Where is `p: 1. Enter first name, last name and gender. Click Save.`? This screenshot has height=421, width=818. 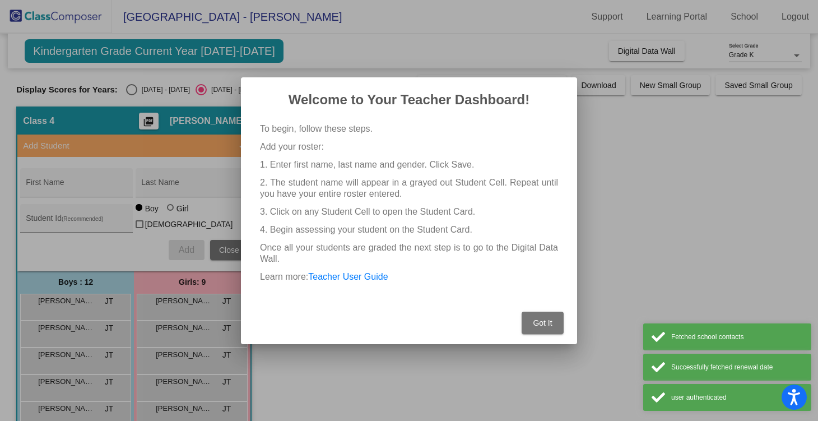
p: 1. Enter first name, last name and gender. Click Save. is located at coordinates (409, 165).